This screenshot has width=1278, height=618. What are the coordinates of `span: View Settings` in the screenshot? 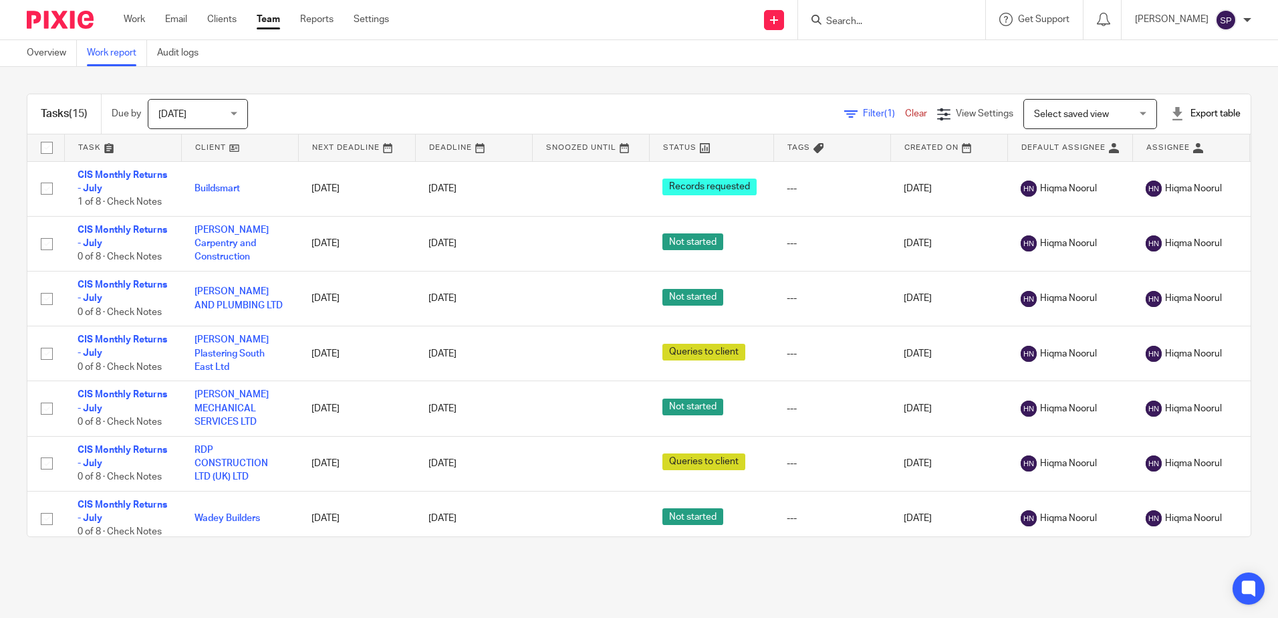 It's located at (984, 114).